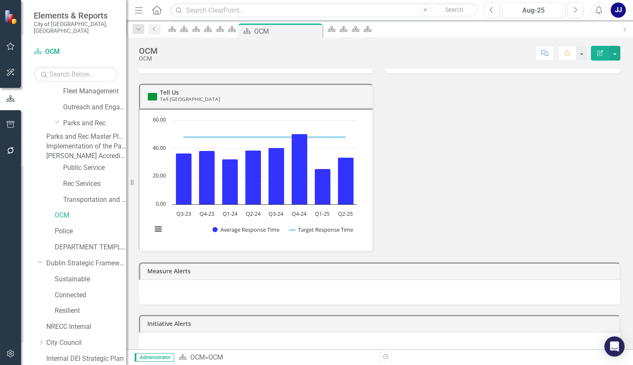 Image resolution: width=633 pixels, height=365 pixels. Describe the element at coordinates (86, 137) in the screenshot. I see `a: Parks and Rec Master Plan Update` at that location.